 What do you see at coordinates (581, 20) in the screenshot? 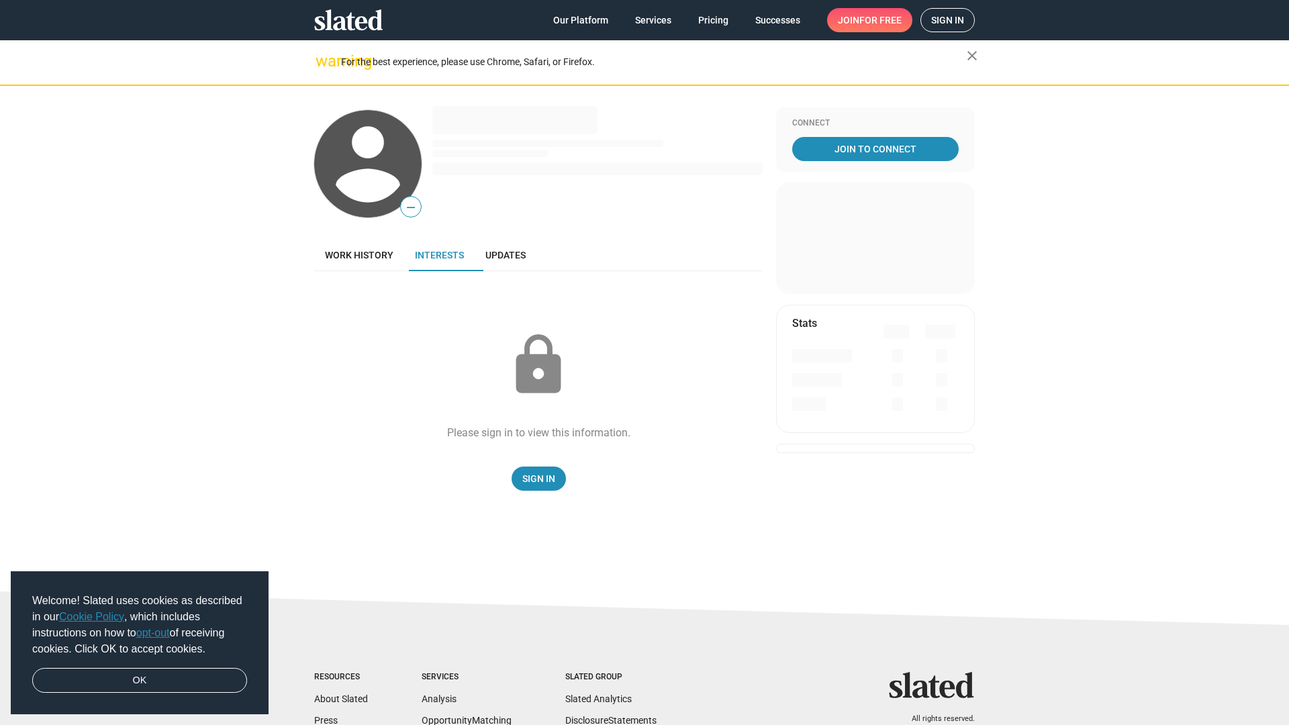
I see `a: Our Platform` at bounding box center [581, 20].